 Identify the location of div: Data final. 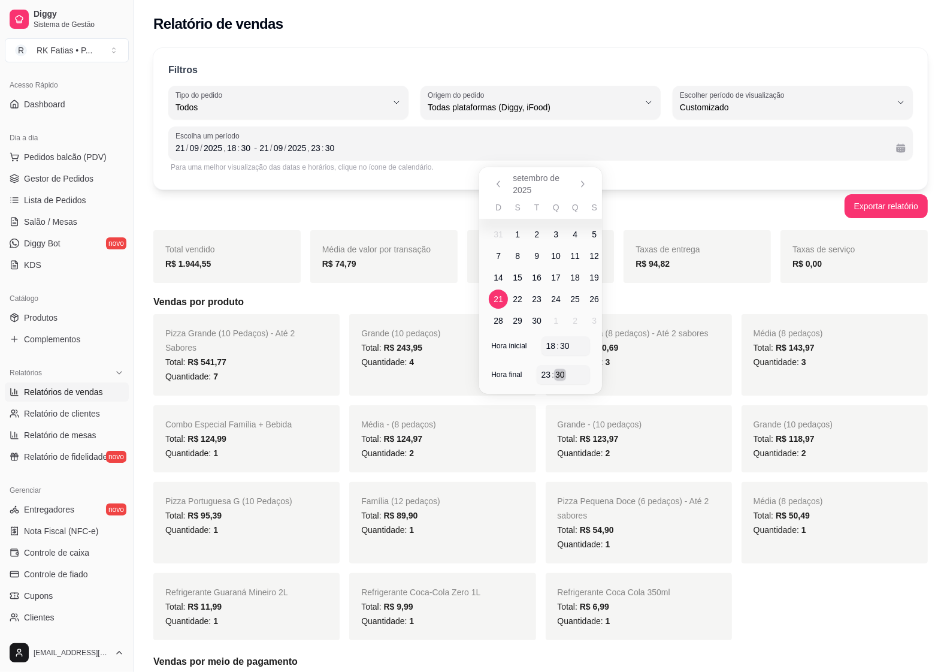
(573, 148).